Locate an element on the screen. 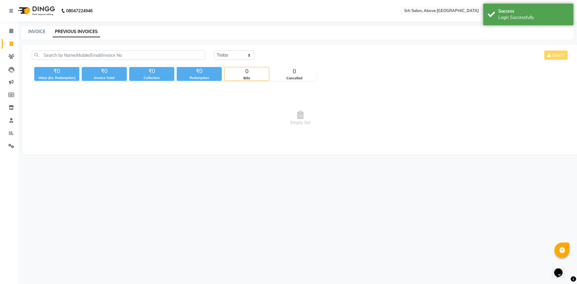  span: Empty list is located at coordinates (300, 118).